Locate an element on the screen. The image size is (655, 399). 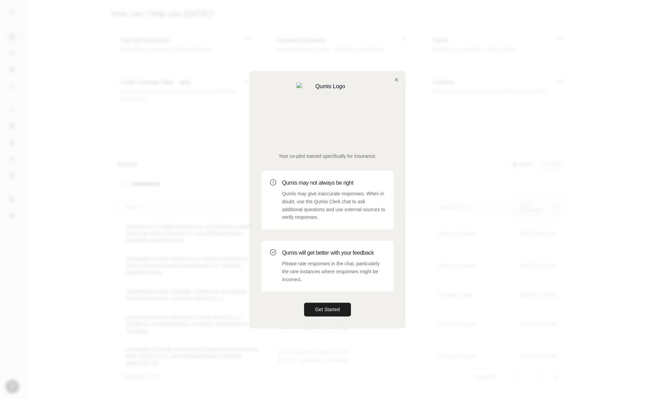
p: Your co-pilot trained specifically for insurance. is located at coordinates (327, 156).